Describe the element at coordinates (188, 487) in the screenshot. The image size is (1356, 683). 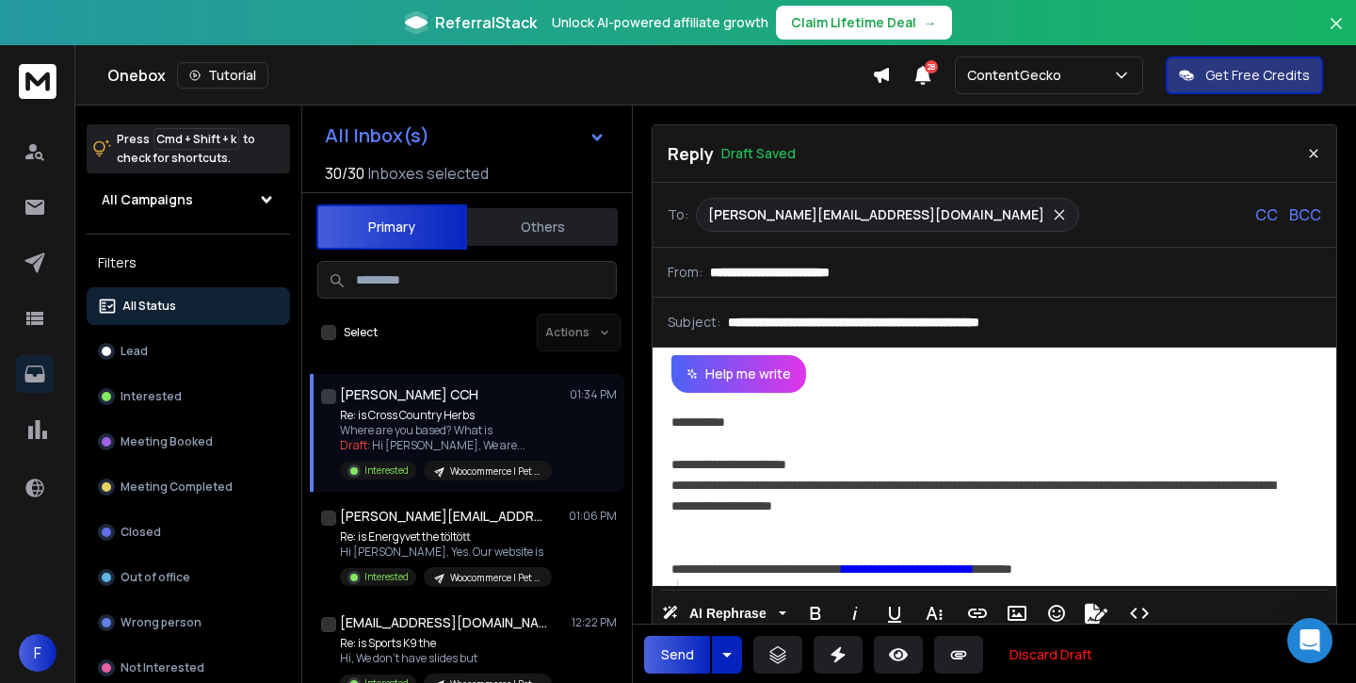
I see `button: Meeting Completed` at that location.